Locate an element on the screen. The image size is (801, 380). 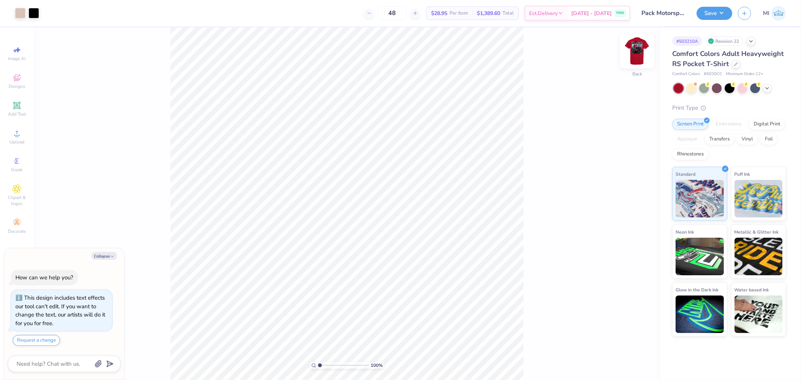
div: Digital Print is located at coordinates (767, 124).